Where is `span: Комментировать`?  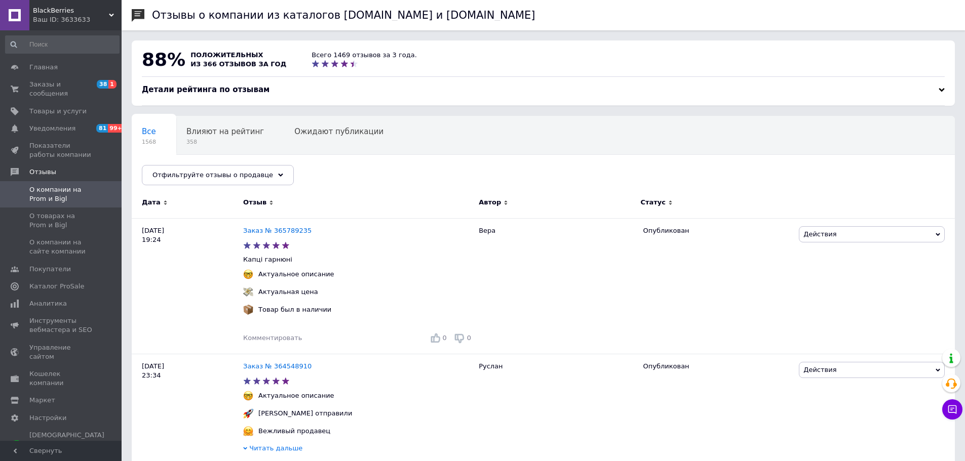 span: Комментировать is located at coordinates (272, 338).